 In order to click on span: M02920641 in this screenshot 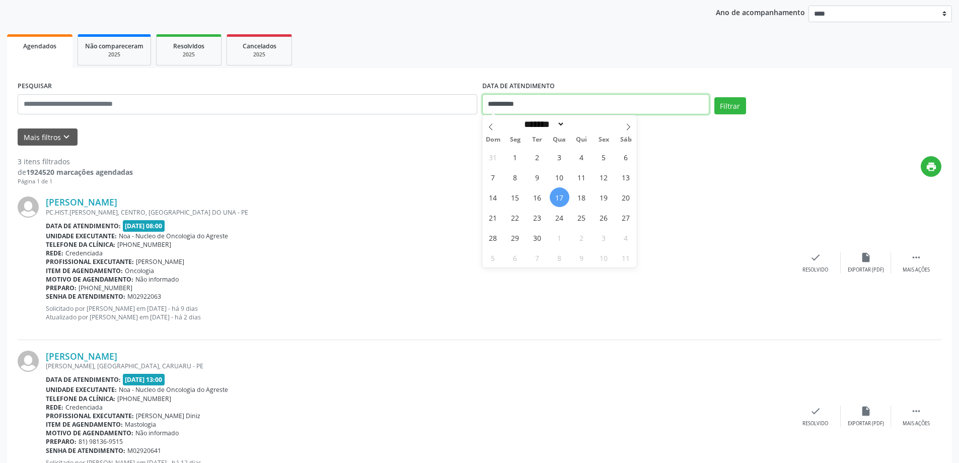, I will do `click(144, 450)`.